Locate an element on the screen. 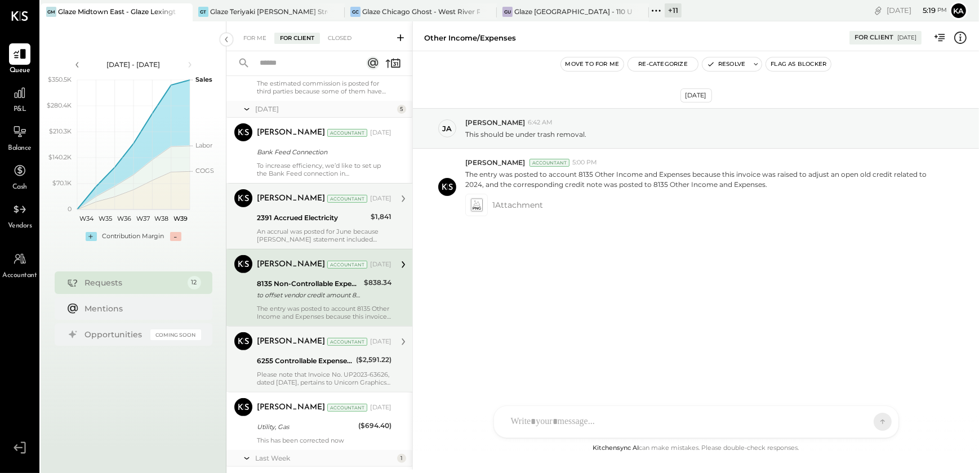  div: GC is located at coordinates (356, 12).